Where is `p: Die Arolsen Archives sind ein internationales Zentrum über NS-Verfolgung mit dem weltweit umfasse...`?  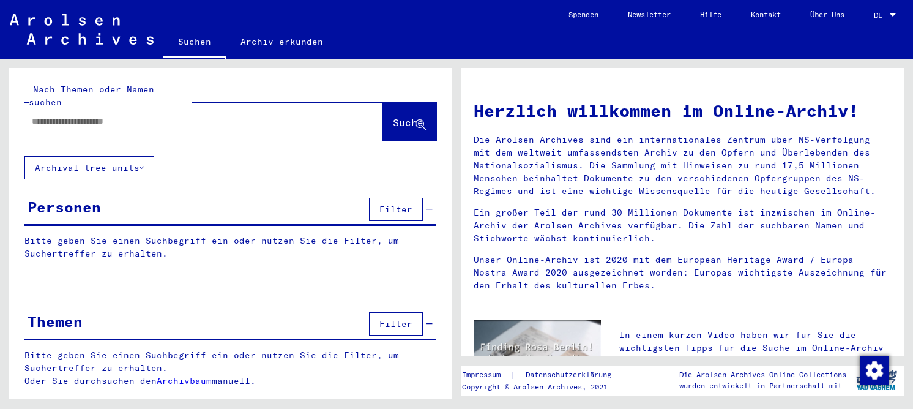 p: Die Arolsen Archives sind ein internationales Zentrum über NS-Verfolgung mit dem weltweit umfasse... is located at coordinates (682, 165).